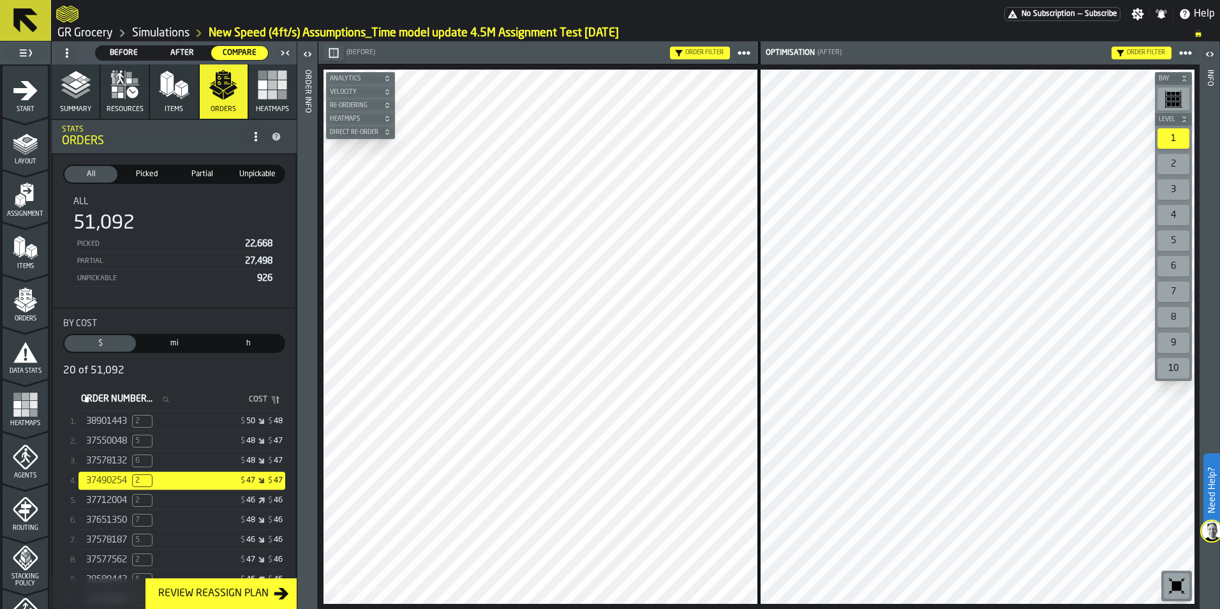  I want to click on div: Order Info, so click(308, 336).